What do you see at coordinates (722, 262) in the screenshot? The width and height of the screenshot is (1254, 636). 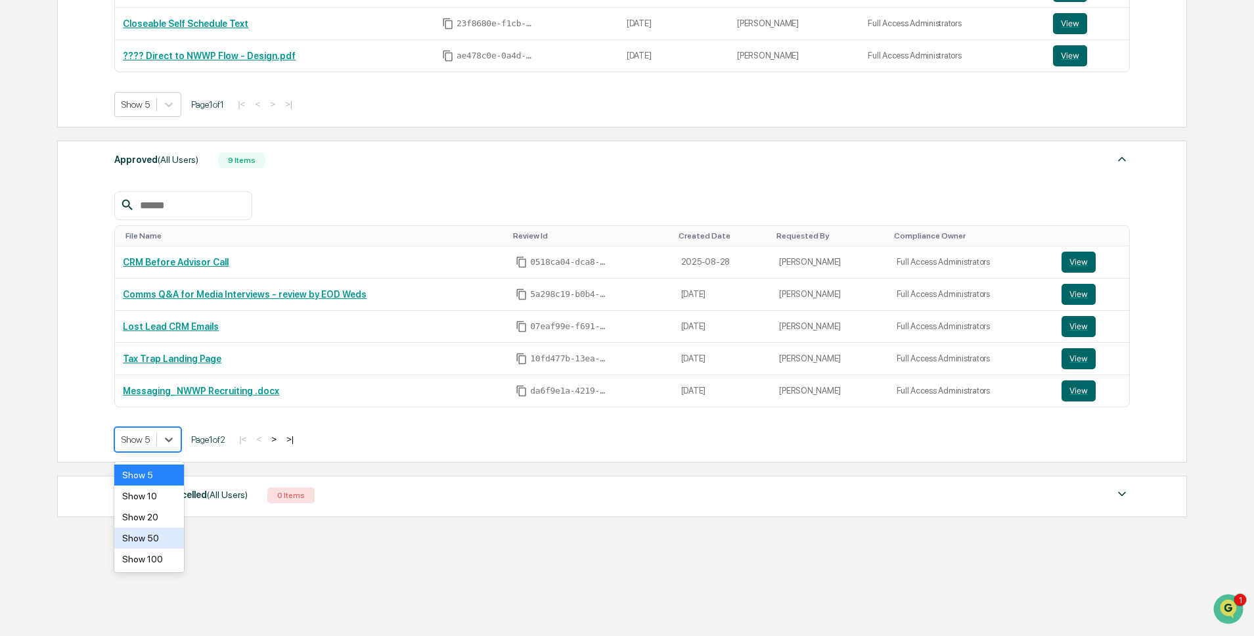 I see `td: 2025-08-28` at bounding box center [722, 262].